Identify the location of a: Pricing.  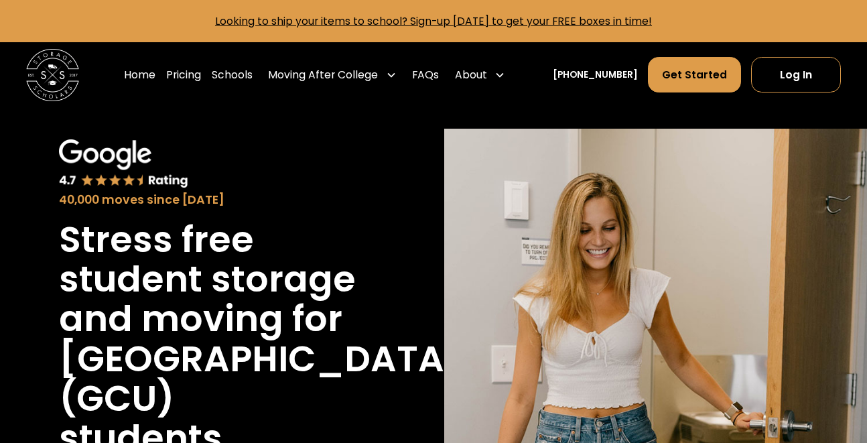
(184, 74).